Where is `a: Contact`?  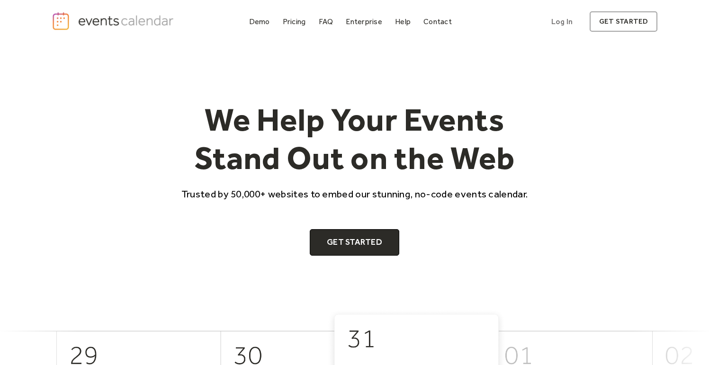 a: Contact is located at coordinates (438, 21).